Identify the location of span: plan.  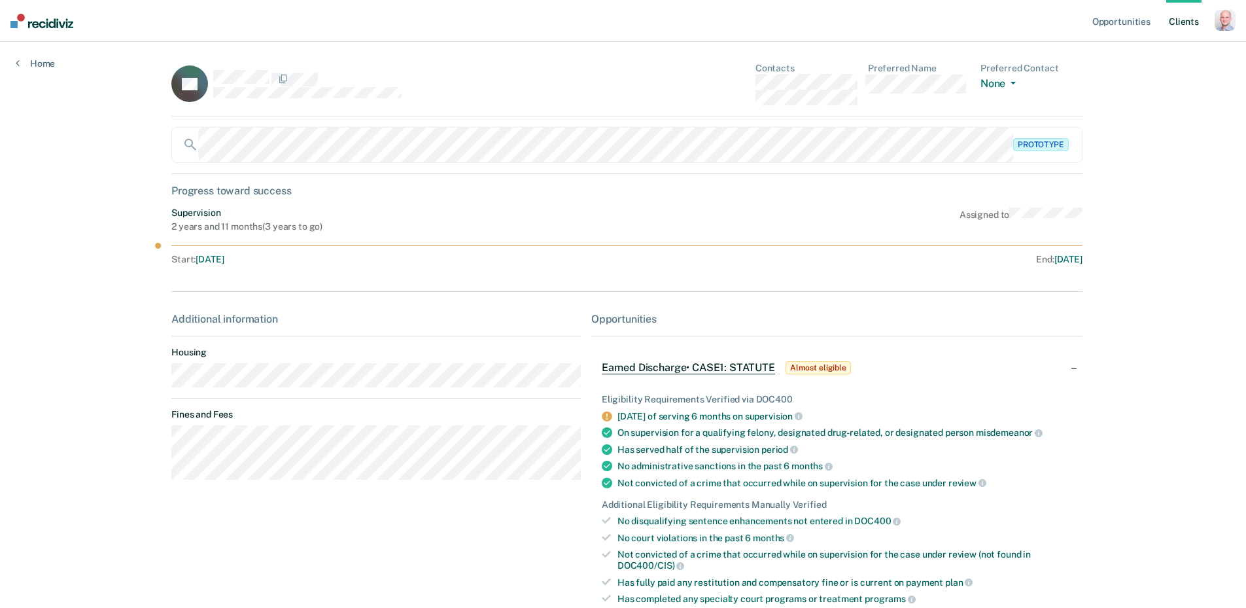
(959, 582).